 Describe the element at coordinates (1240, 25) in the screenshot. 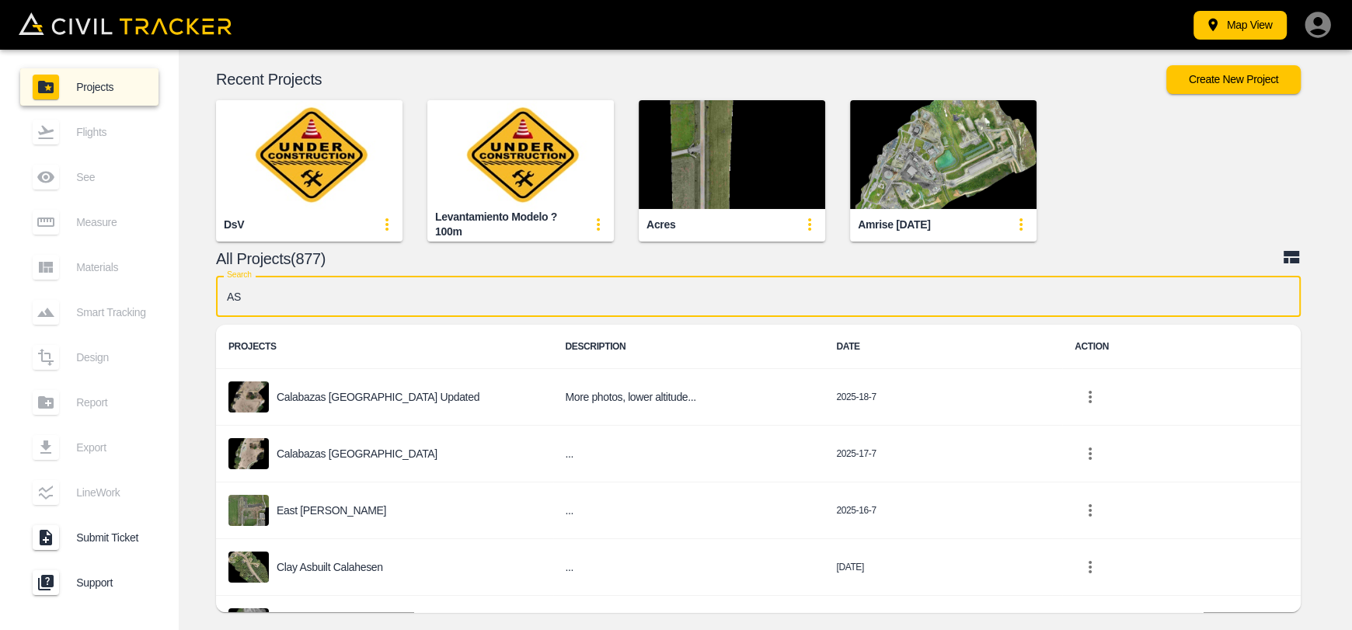

I see `button: Map View` at that location.